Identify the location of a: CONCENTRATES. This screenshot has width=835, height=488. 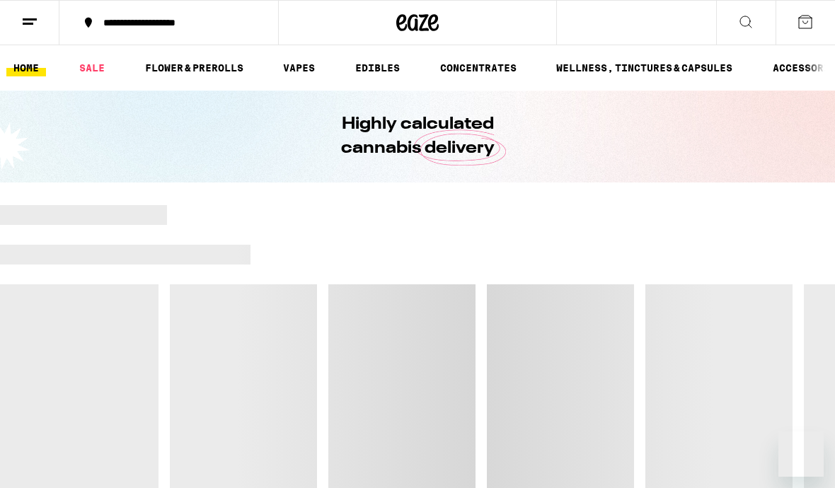
(478, 68).